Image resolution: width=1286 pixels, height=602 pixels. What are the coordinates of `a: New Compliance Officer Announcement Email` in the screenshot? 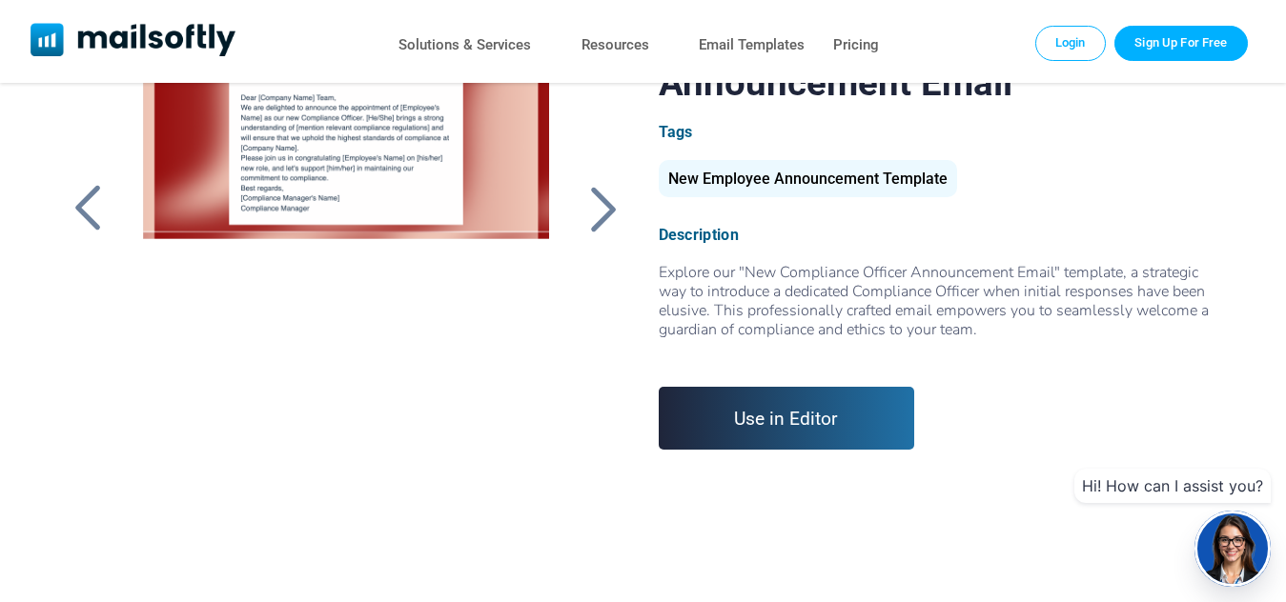 It's located at (346, 256).